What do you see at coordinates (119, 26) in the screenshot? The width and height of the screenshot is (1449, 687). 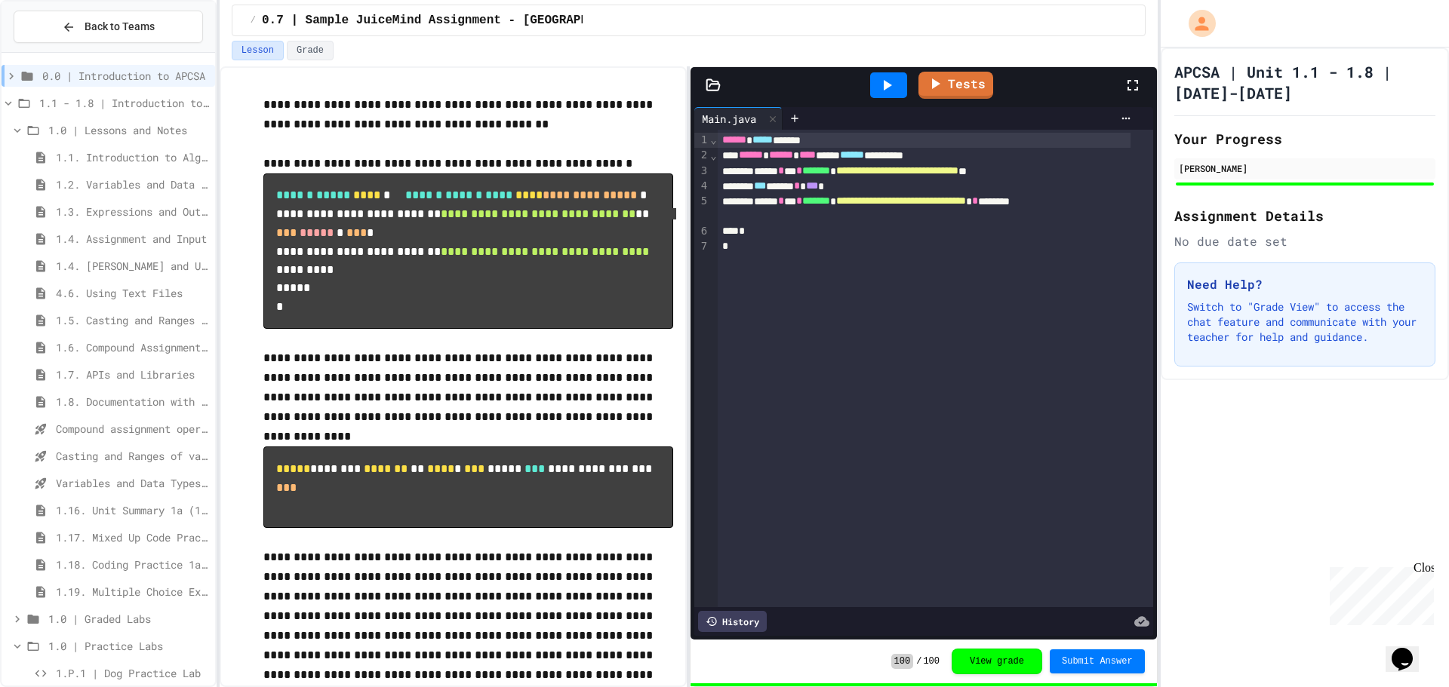 I see `span: Back to Teams` at bounding box center [119, 26].